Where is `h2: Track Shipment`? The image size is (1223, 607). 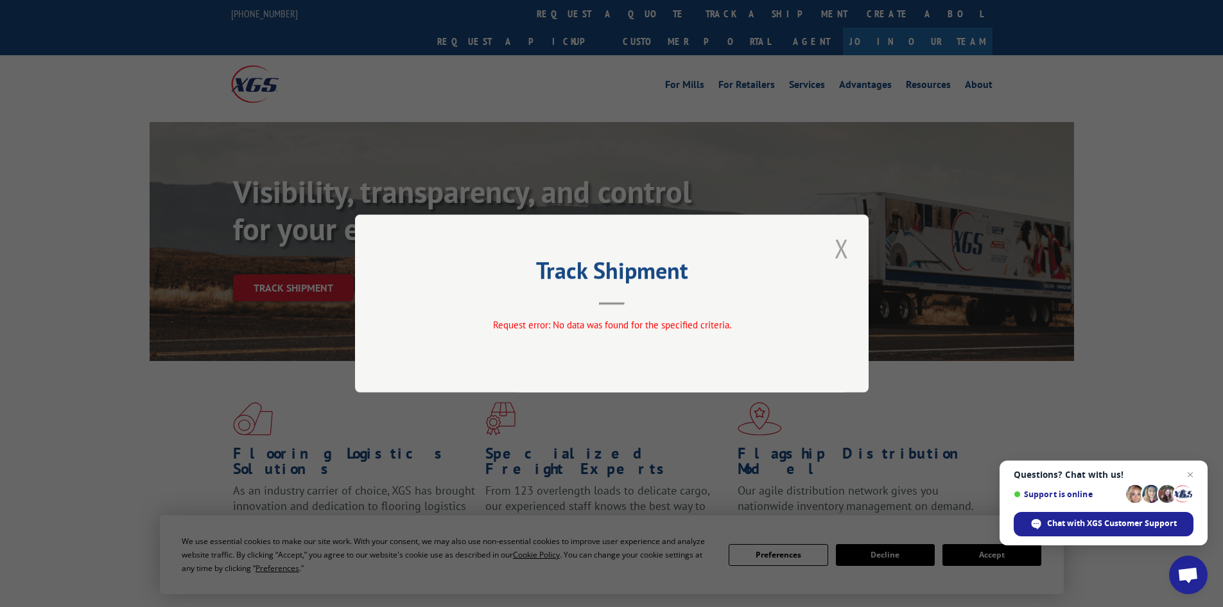 h2: Track Shipment is located at coordinates (612, 274).